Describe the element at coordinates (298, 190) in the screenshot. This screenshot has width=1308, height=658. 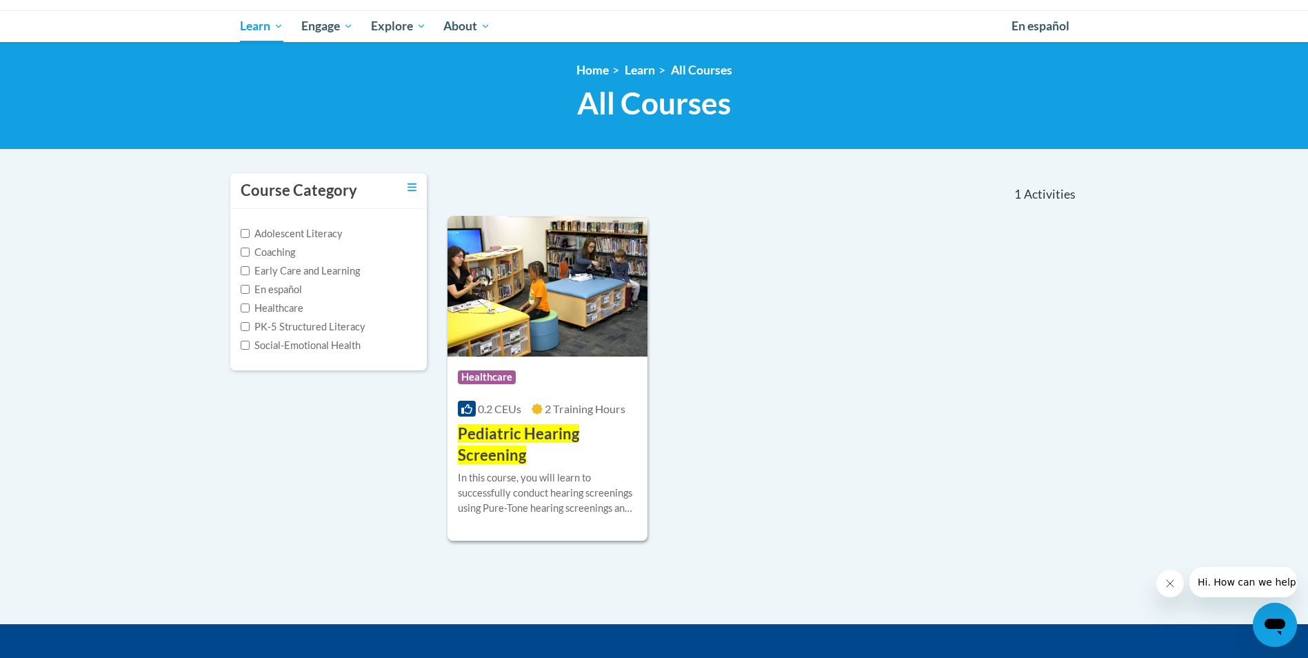
I see `h3: Course Category` at that location.